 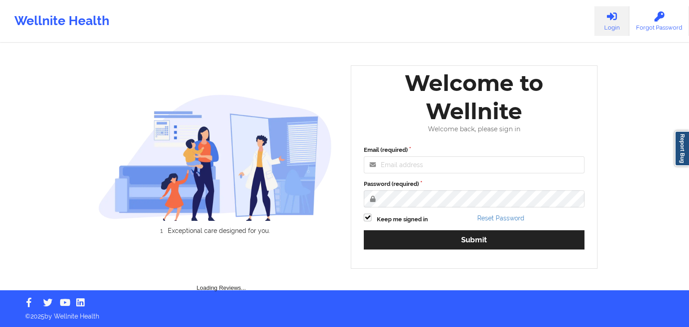 What do you see at coordinates (474, 129) in the screenshot?
I see `div: Welcome back, please sign in` at bounding box center [474, 129].